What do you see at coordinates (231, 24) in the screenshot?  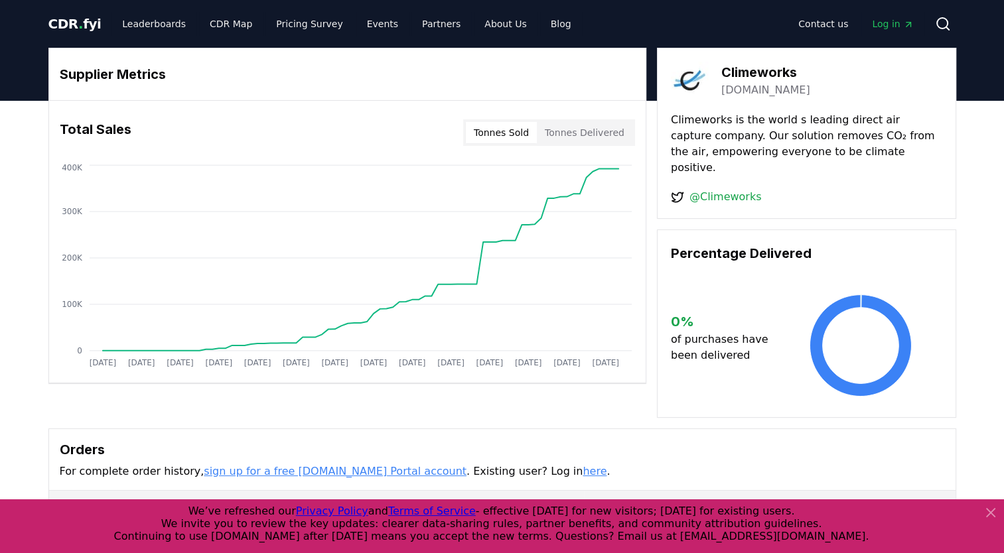 I see `a: CDR Map` at bounding box center [231, 24].